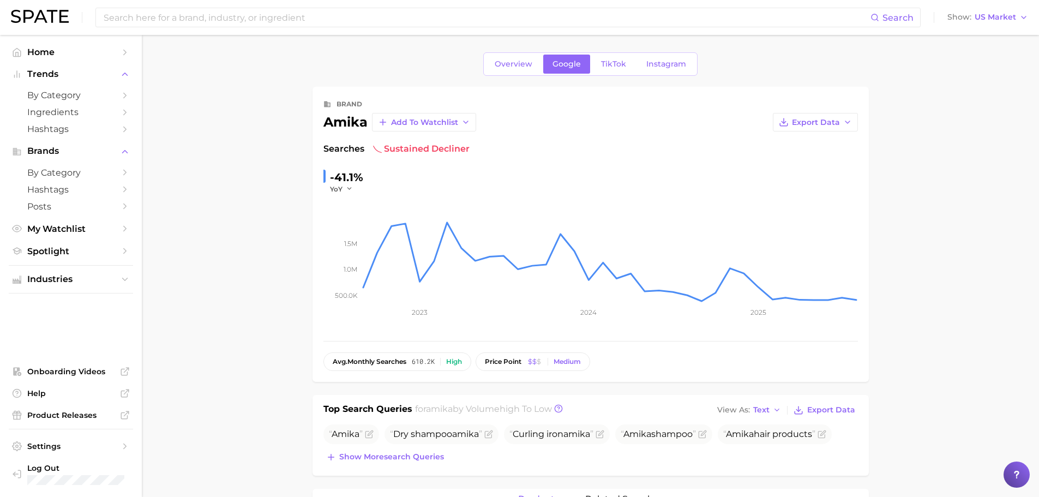 The height and width of the screenshot is (497, 1039). Describe the element at coordinates (71, 372) in the screenshot. I see `a: Onboarding Videos` at that location.